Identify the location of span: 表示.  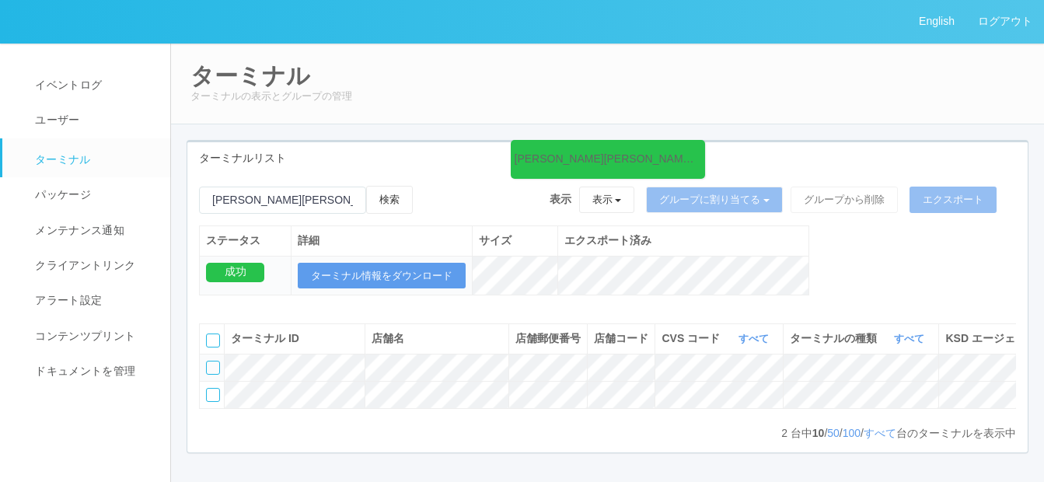
(560, 199).